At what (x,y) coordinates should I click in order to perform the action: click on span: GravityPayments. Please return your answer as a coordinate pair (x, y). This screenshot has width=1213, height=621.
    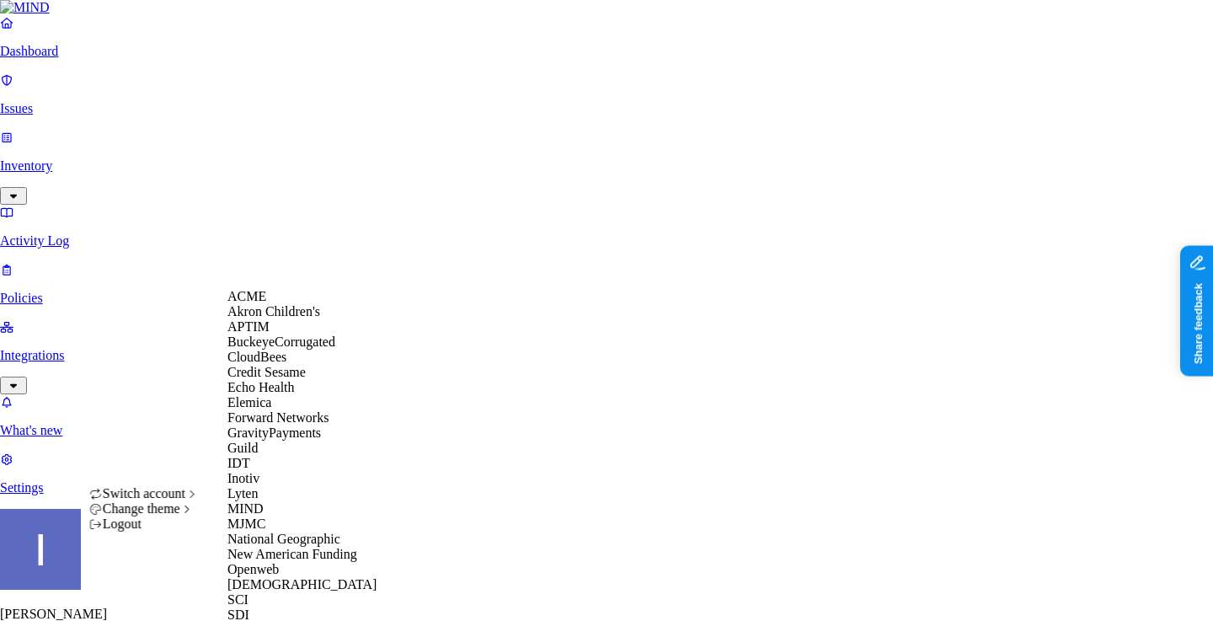
    Looking at the image, I should click on (274, 432).